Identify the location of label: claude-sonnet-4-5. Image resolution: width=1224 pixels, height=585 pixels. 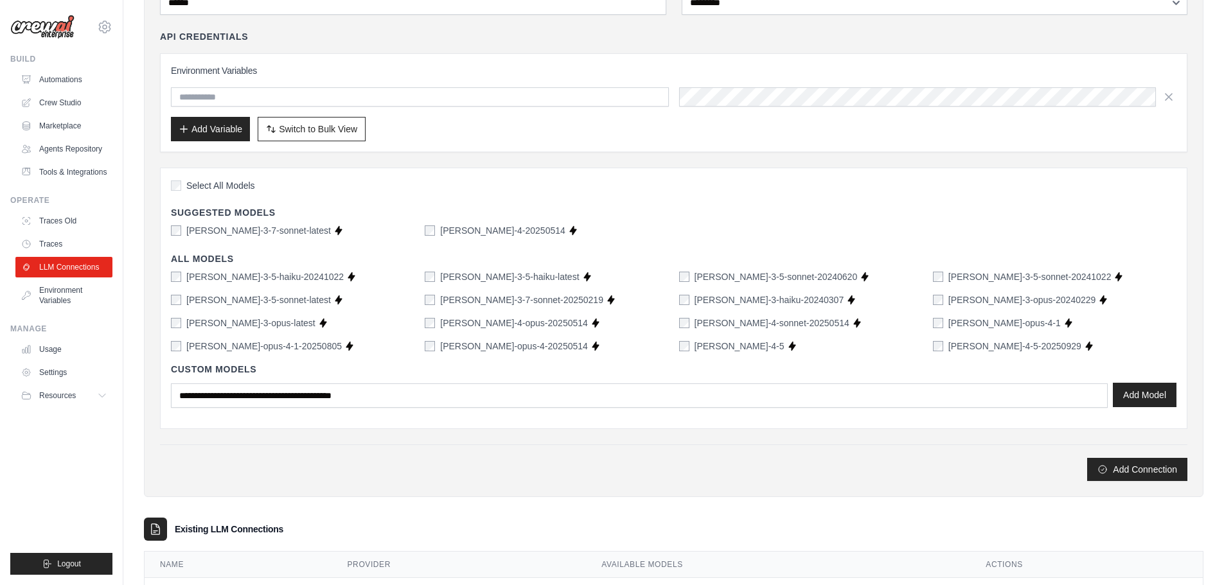
(739, 346).